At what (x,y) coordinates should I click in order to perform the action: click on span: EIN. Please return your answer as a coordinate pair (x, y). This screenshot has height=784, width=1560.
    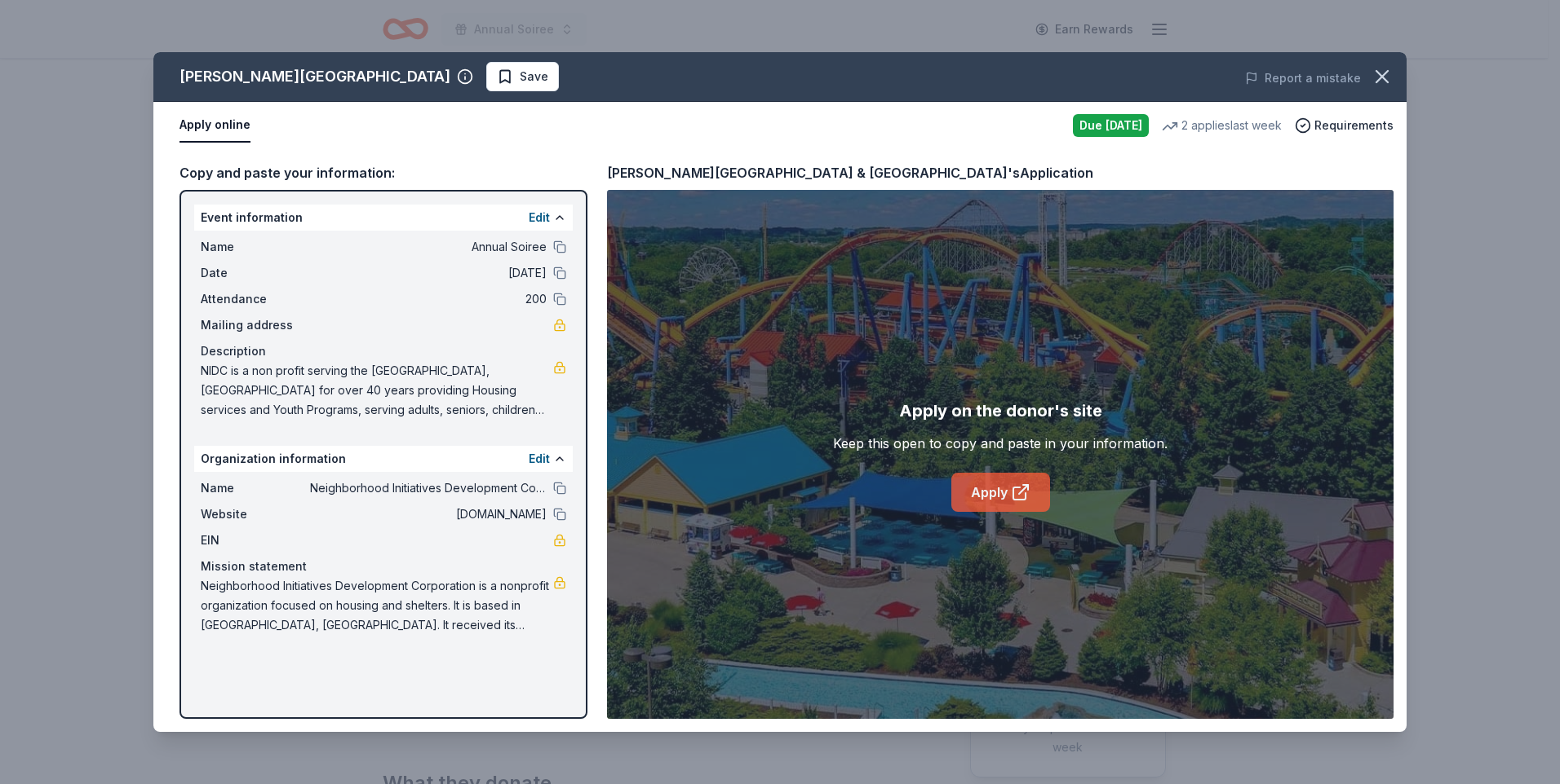
    Looking at the image, I should click on (255, 540).